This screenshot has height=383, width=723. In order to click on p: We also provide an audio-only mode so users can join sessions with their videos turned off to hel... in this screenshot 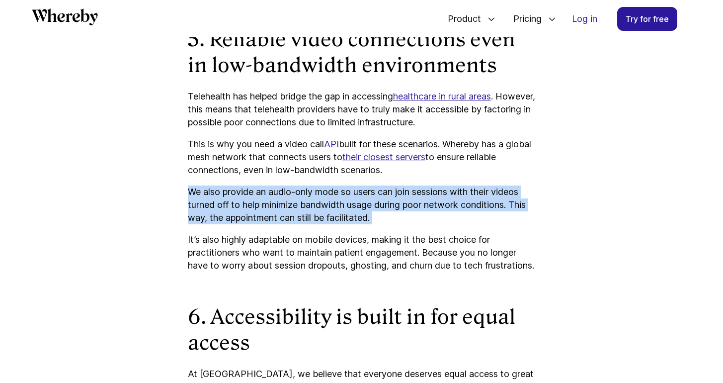, I will do `click(362, 205)`.